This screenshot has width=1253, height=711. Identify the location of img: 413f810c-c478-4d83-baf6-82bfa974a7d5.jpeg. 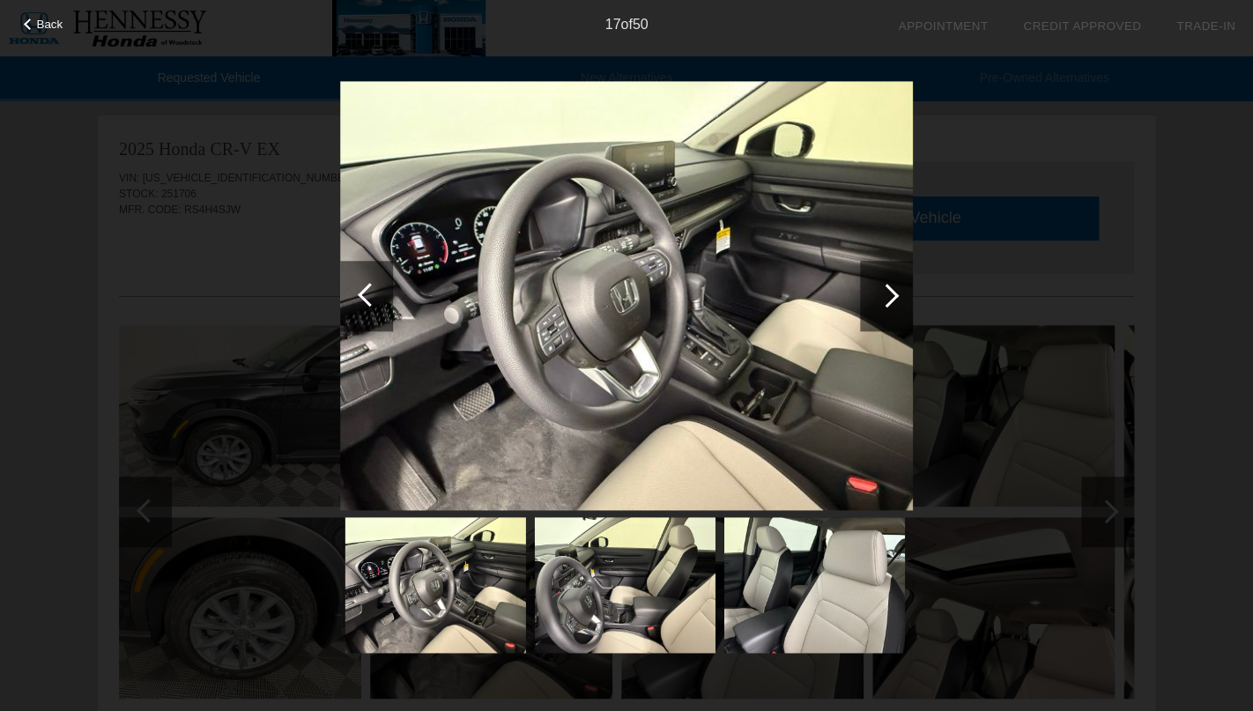
(625, 585).